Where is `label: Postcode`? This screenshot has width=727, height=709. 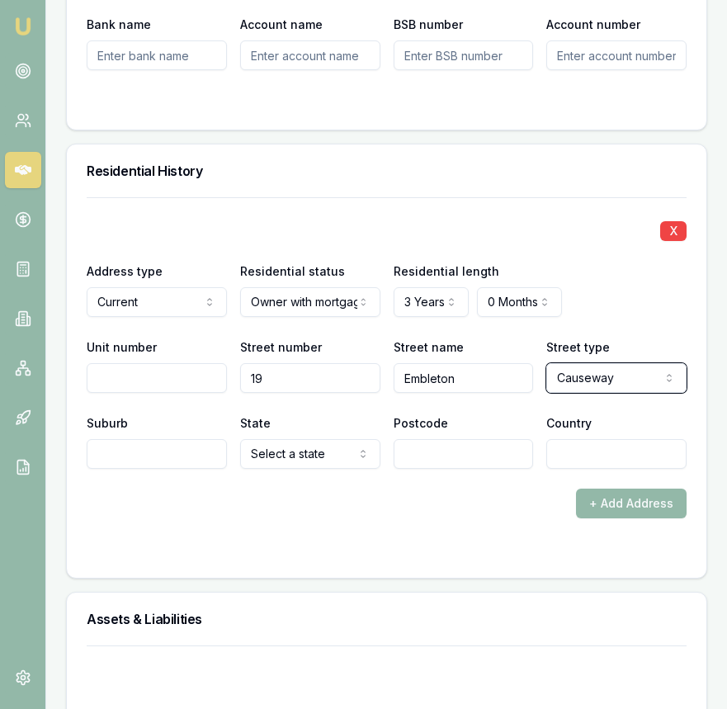
label: Postcode is located at coordinates (421, 422).